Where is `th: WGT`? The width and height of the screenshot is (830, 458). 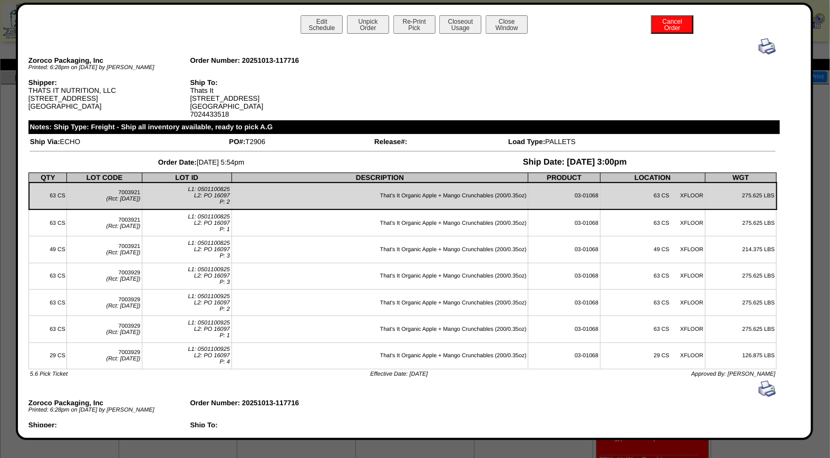
th: WGT is located at coordinates (741, 177).